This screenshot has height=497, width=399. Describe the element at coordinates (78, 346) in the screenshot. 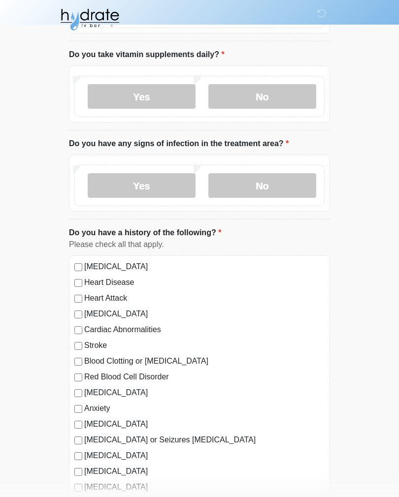

I see `input: Stroke` at that location.